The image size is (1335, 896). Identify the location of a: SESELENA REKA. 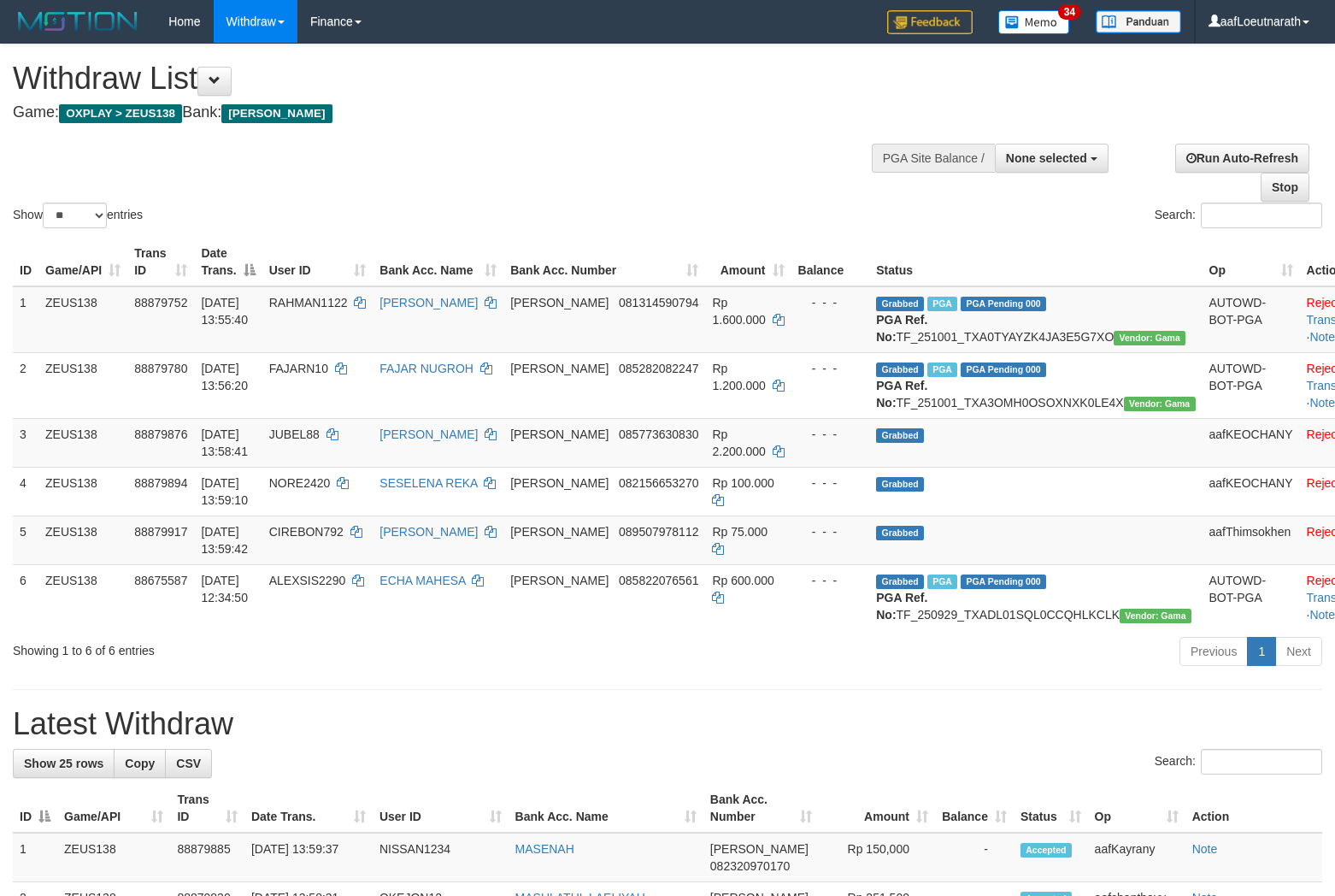
(428, 483).